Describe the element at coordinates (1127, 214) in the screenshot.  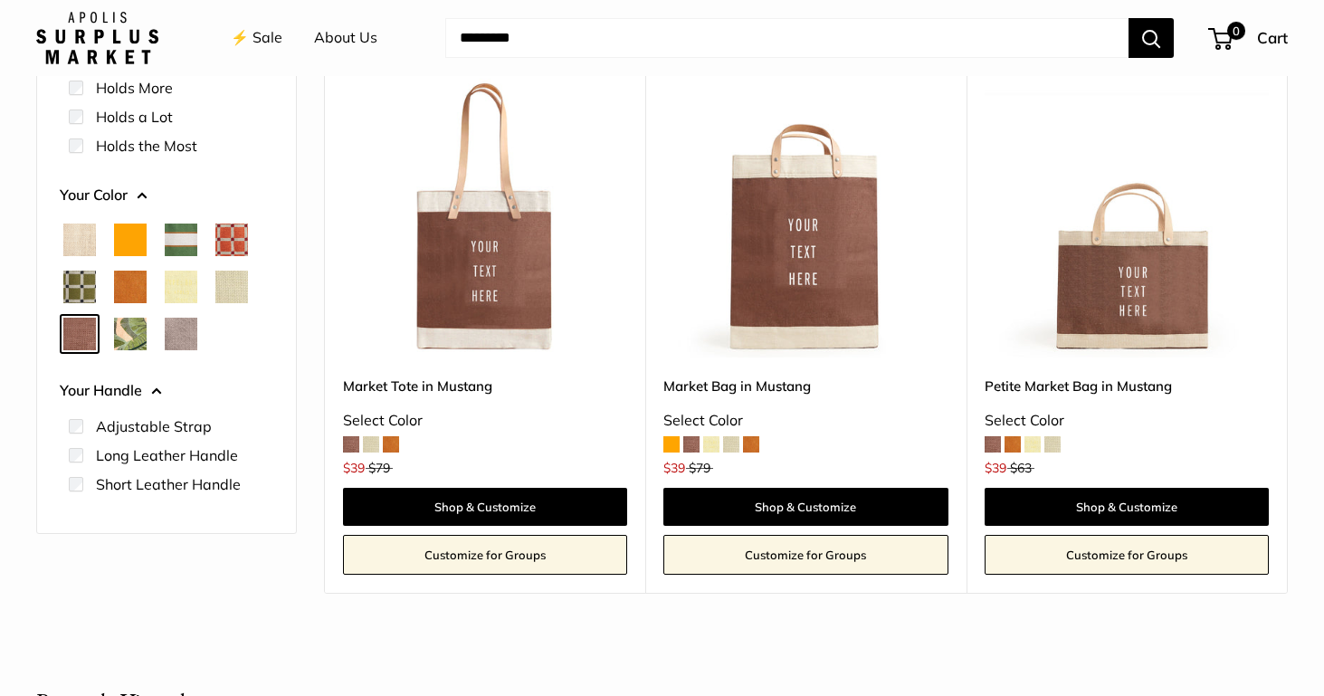
I see `img: Petite Market Bag in Mustang` at that location.